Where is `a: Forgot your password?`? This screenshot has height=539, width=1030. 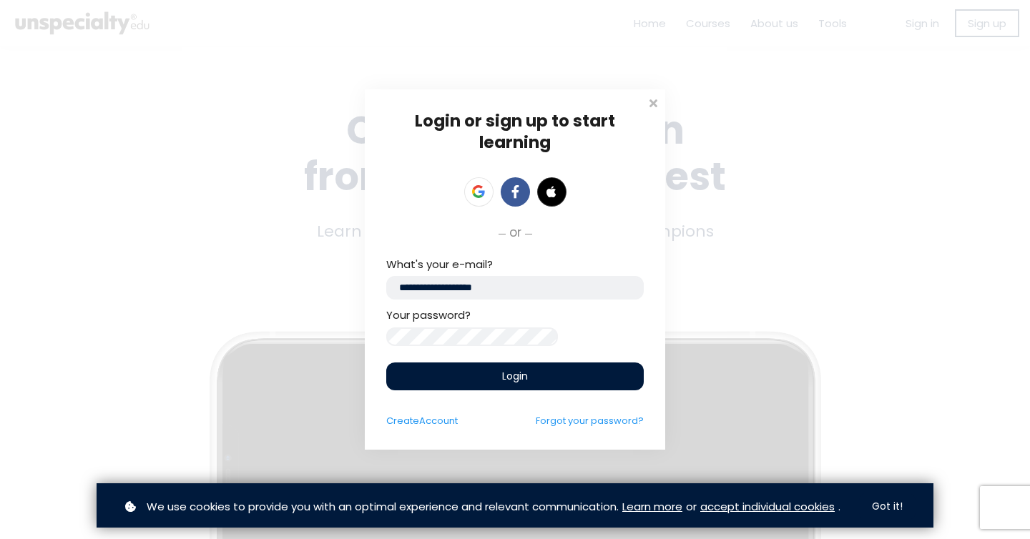
a: Forgot your password? is located at coordinates (589, 420).